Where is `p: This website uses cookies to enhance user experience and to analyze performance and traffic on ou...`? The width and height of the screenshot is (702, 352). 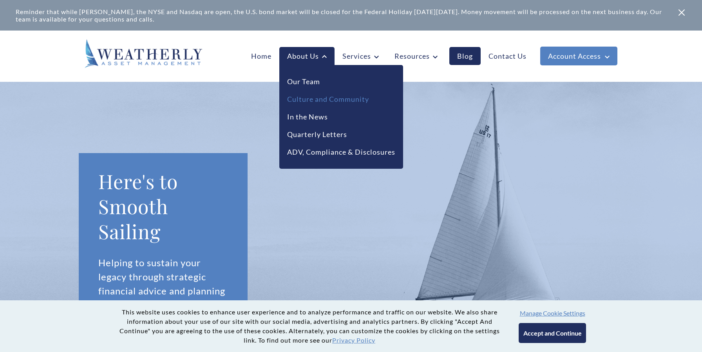 p: This website uses cookies to enhance user experience and to analyze performance and traffic on ou... is located at coordinates (310, 327).